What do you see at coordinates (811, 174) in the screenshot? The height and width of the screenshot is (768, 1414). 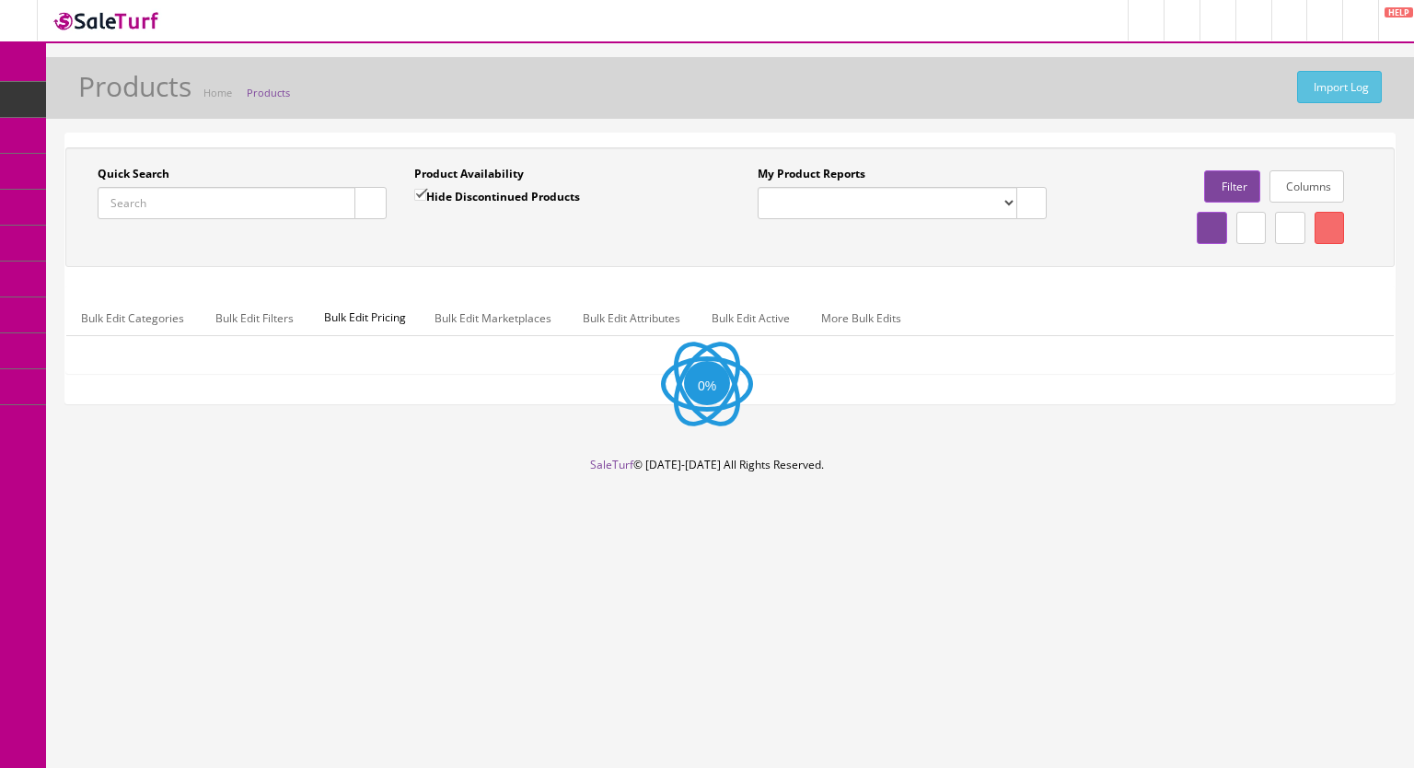 I see `label: My Product Reports` at bounding box center [811, 174].